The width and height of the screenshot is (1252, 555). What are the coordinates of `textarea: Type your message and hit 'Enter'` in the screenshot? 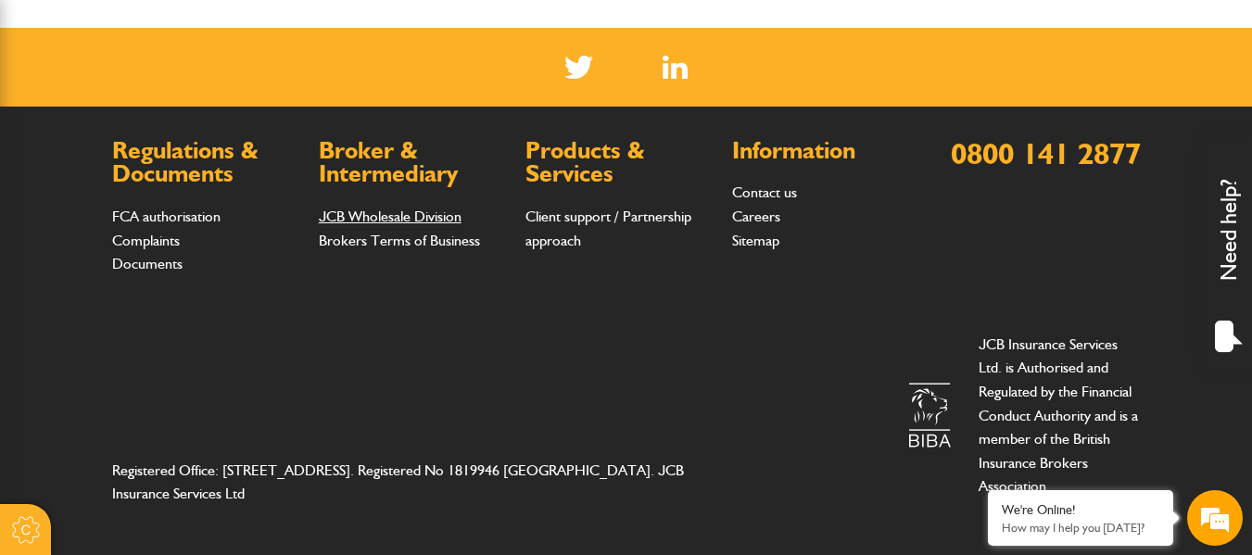 It's located at (181, 368).